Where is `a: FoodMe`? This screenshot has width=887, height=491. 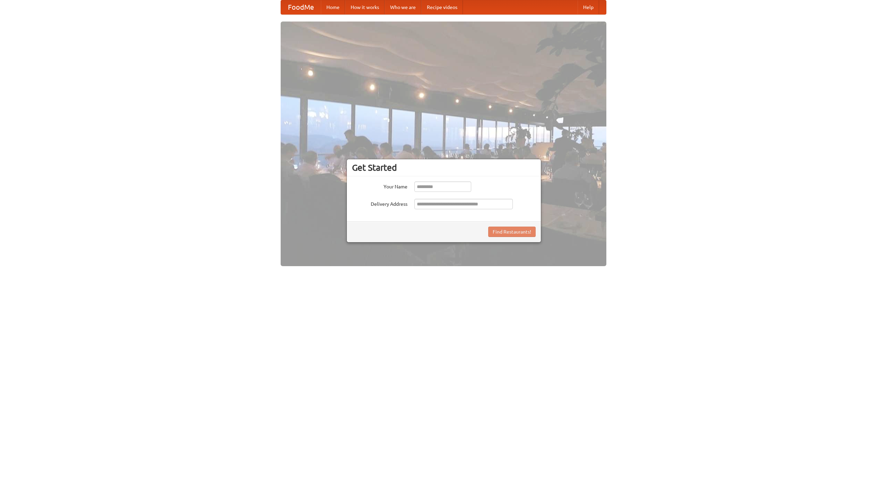
a: FoodMe is located at coordinates (301, 7).